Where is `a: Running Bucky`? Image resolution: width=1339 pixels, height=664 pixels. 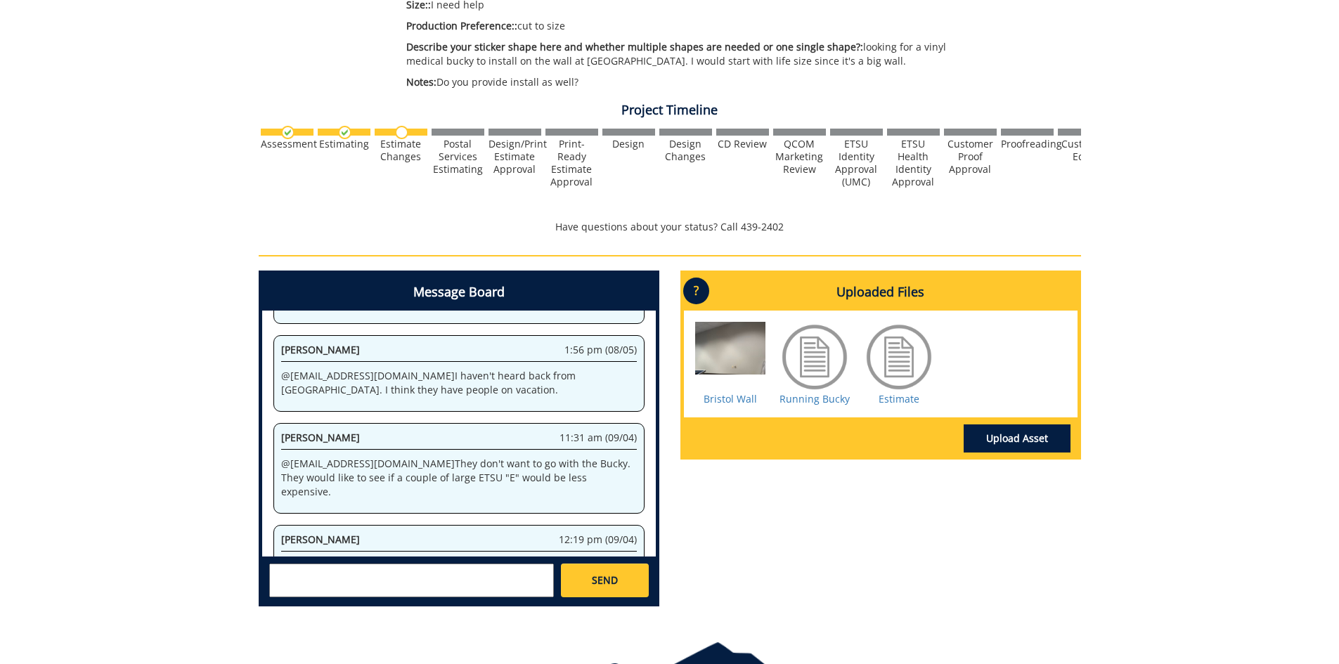
a: Running Bucky is located at coordinates (815, 399).